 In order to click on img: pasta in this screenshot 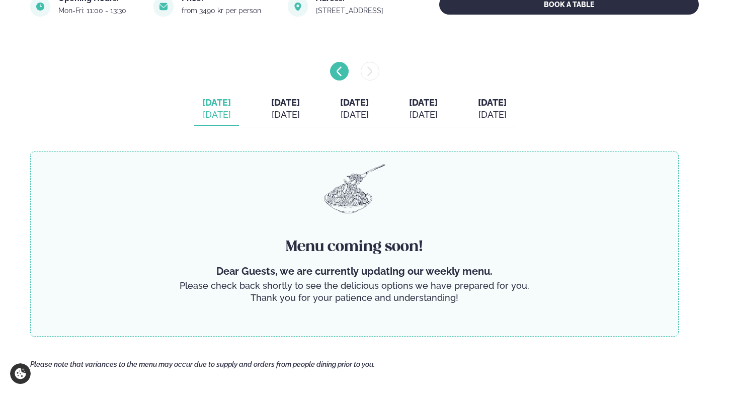, I will do `click(355, 189)`.